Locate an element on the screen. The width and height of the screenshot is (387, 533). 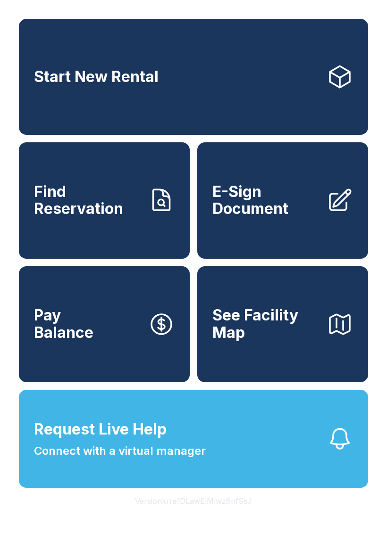
span: E-Sign Document is located at coordinates (265, 200).